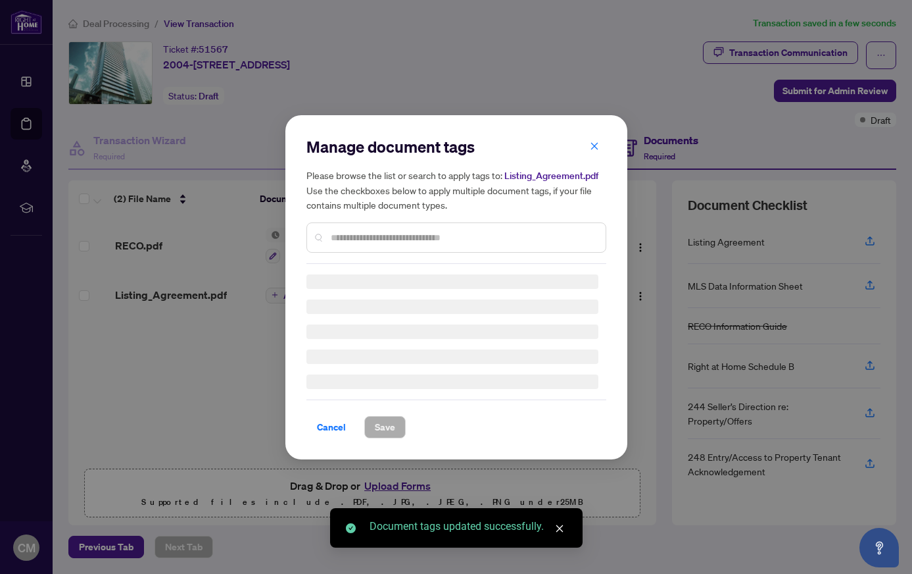 The height and width of the screenshot is (574, 912). What do you see at coordinates (332, 427) in the screenshot?
I see `span: Cancel` at bounding box center [332, 427].